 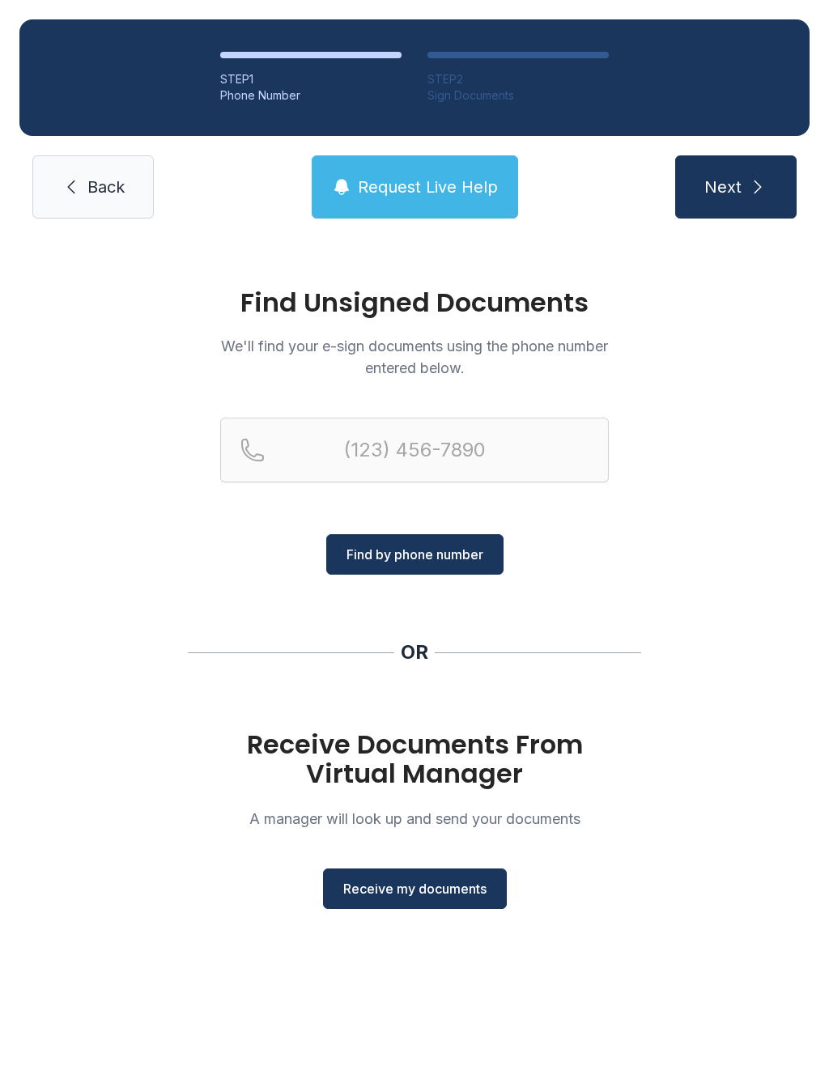 What do you see at coordinates (427, 187) in the screenshot?
I see `span: Request Live Help` at bounding box center [427, 187].